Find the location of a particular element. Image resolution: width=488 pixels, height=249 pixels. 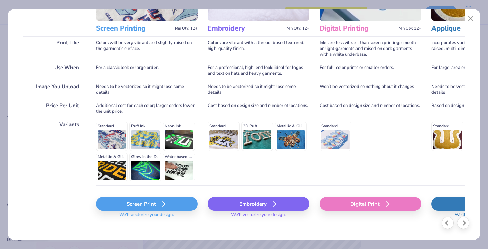

h3: Digital Printing is located at coordinates (358, 28).